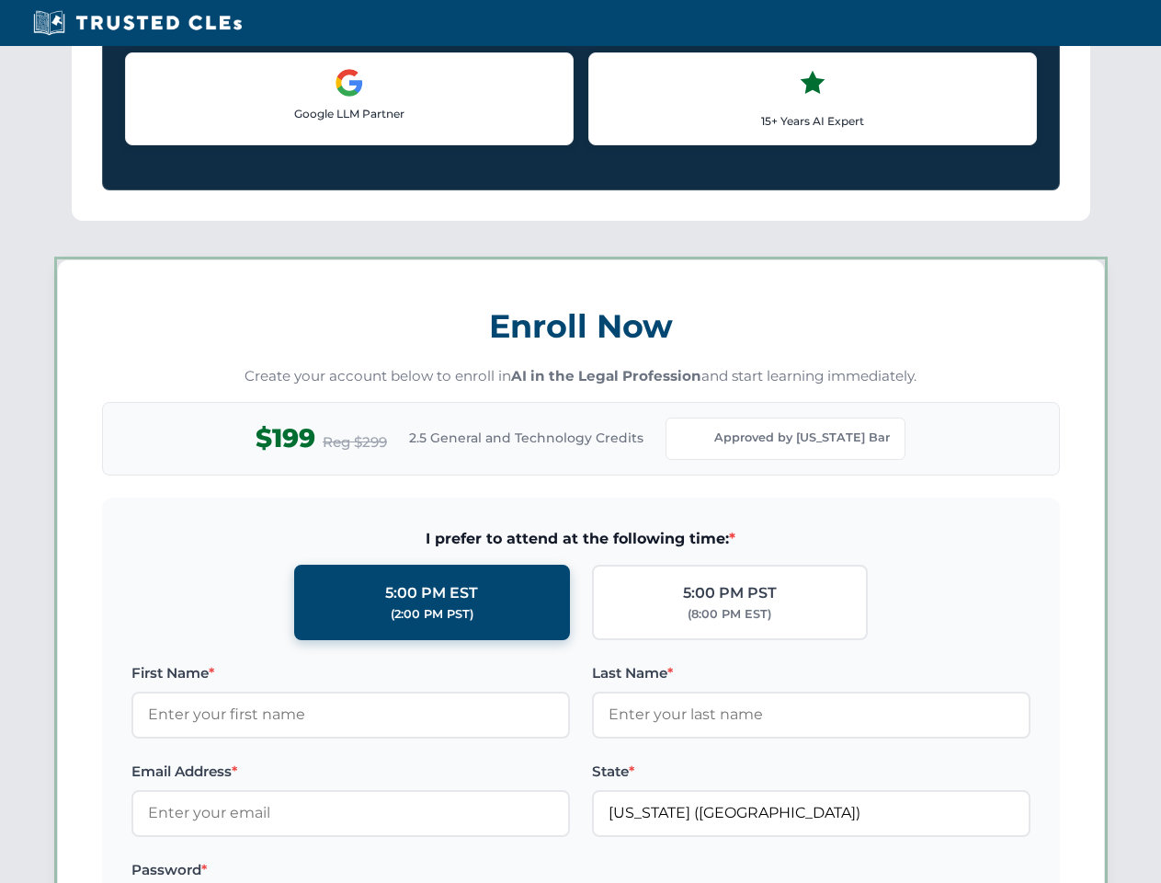 This screenshot has height=883, width=1161. What do you see at coordinates (729, 614) in the screenshot?
I see `div: (8:00 PM EST)` at bounding box center [729, 614].